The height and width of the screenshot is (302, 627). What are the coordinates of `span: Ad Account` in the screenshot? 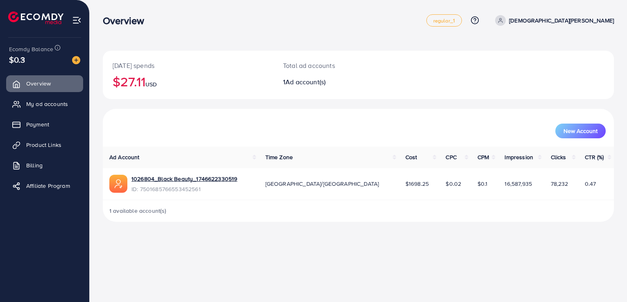 It's located at (124, 157).